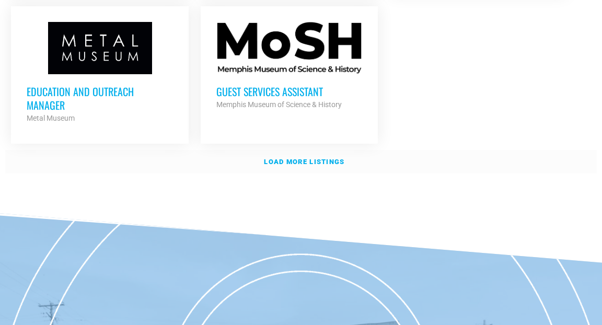  What do you see at coordinates (100, 98) in the screenshot?
I see `h3: Education and Outreach Manager` at bounding box center [100, 98].